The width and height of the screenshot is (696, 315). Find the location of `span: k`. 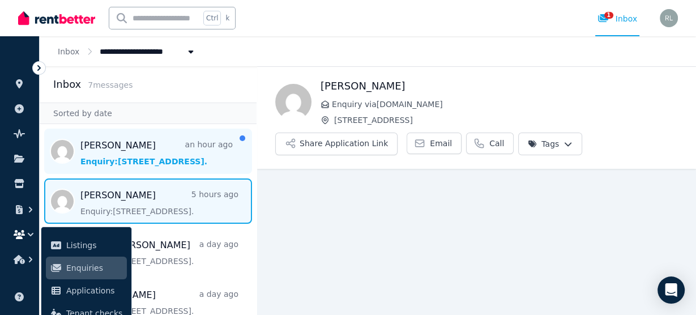

span: k is located at coordinates (227, 18).